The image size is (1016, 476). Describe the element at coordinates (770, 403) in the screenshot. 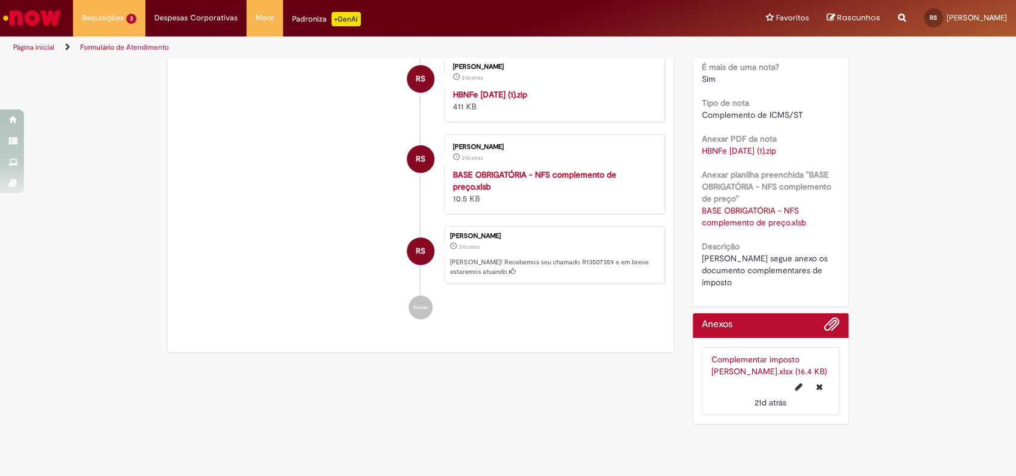

I see `time: 09/09/2025 13:37:37` at that location.